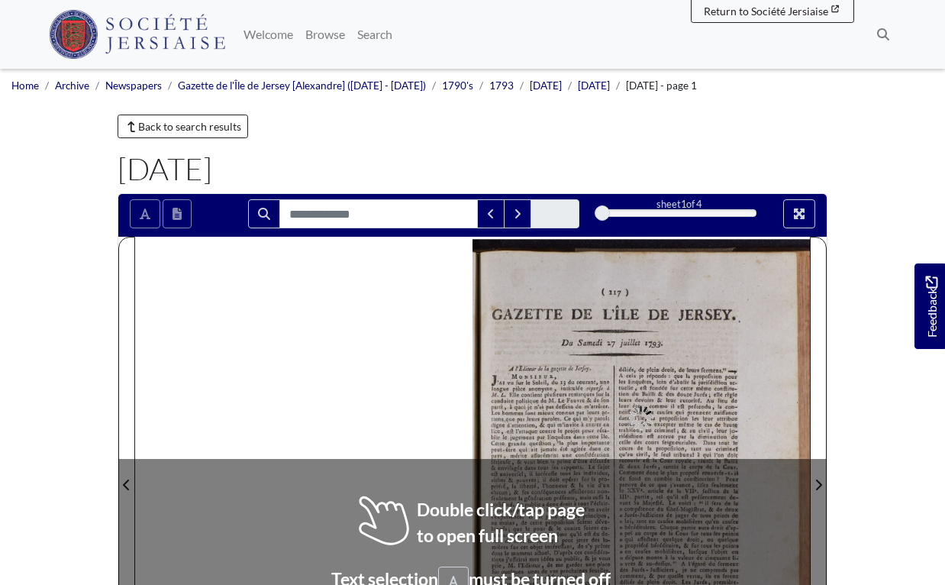  I want to click on button: Full screen mode, so click(799, 214).